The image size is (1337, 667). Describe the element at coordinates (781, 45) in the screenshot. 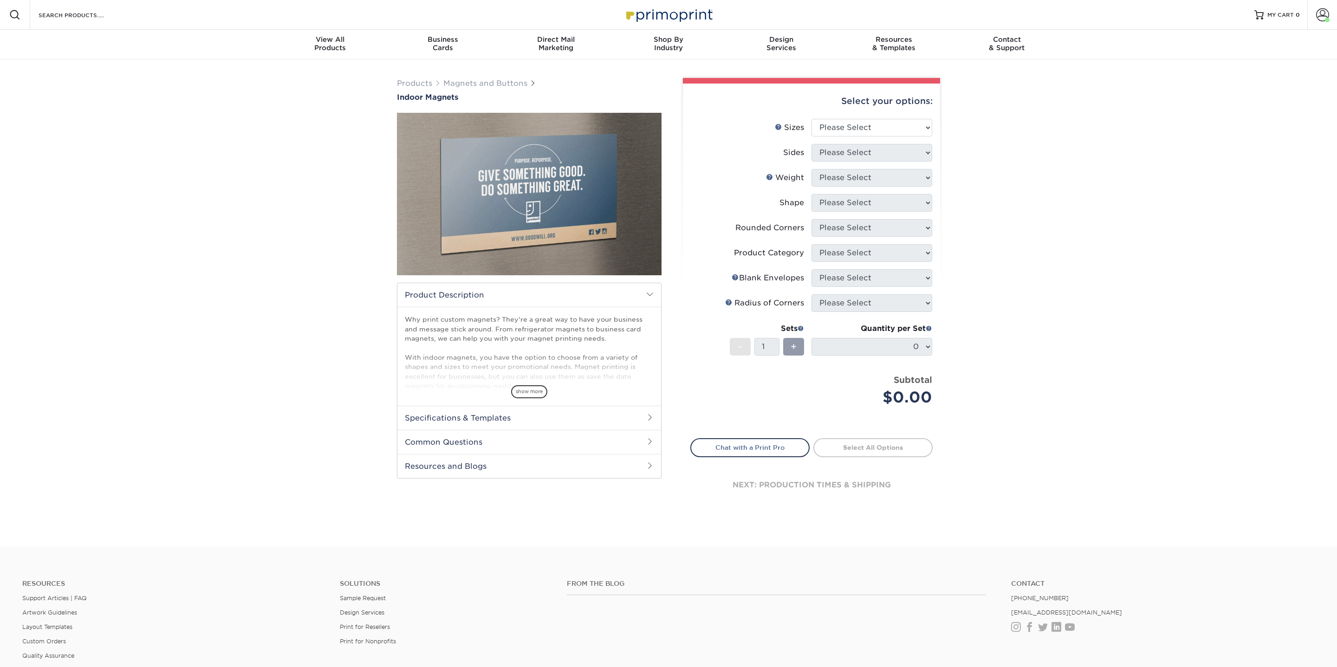

I see `a: DesignServices` at that location.